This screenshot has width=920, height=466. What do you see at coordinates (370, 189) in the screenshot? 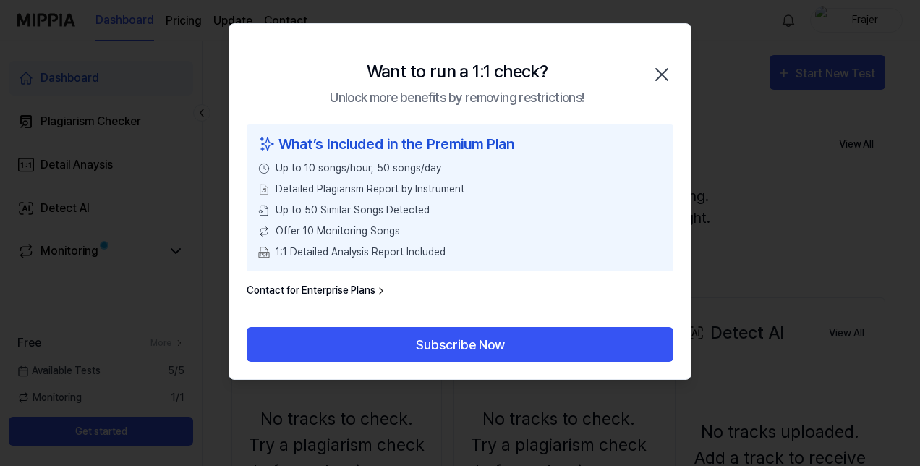
I see `span: Detailed Plagiarism Report by Instrument` at bounding box center [370, 189].